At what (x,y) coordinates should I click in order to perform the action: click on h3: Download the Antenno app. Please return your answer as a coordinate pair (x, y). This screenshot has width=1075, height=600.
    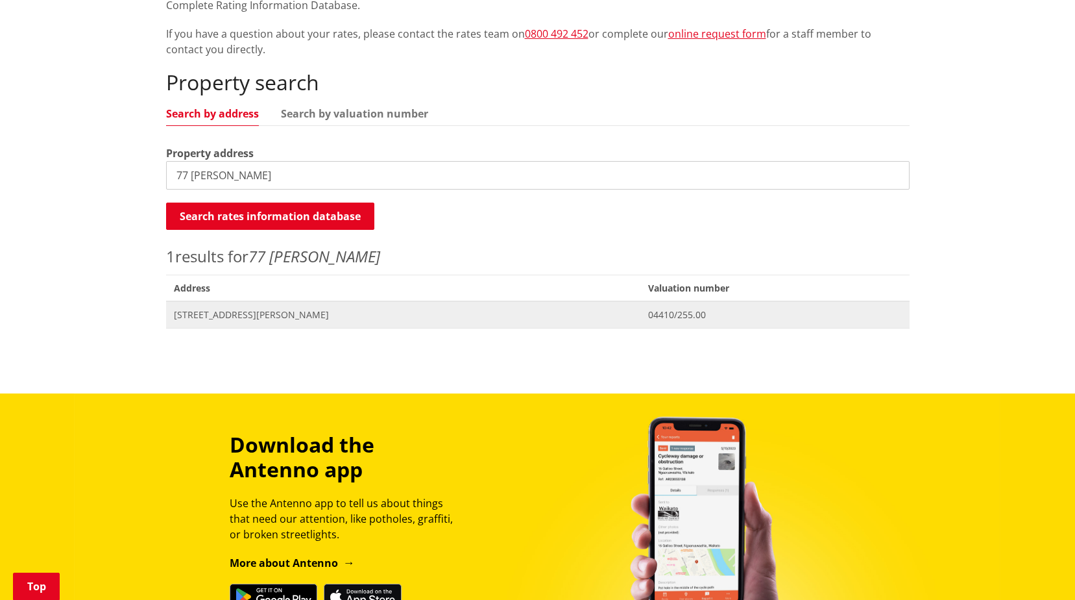
    Looking at the image, I should click on (347, 457).